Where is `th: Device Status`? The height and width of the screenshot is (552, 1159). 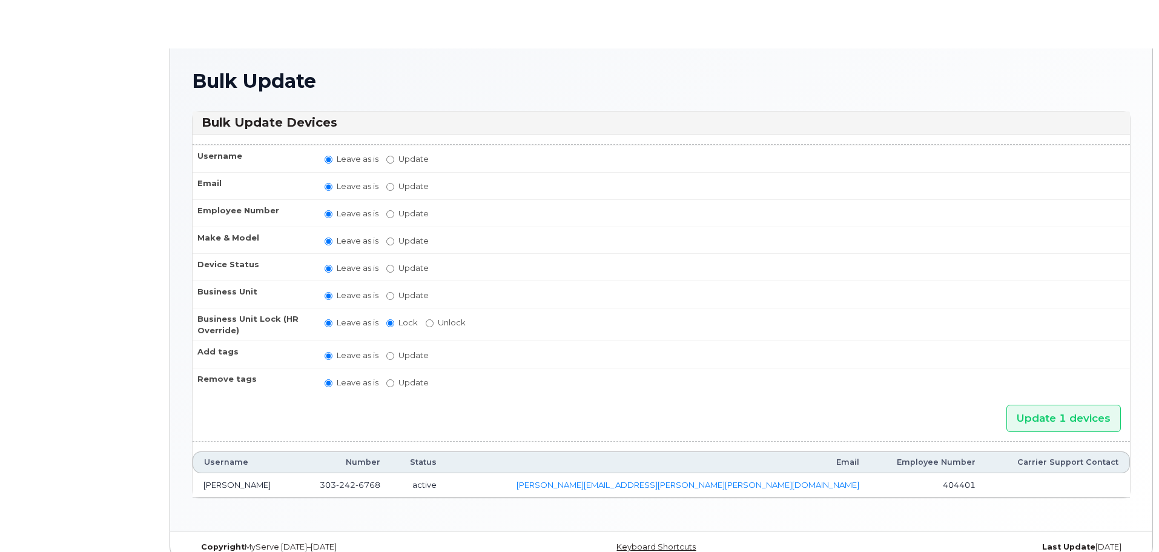 th: Device Status is located at coordinates (253, 266).